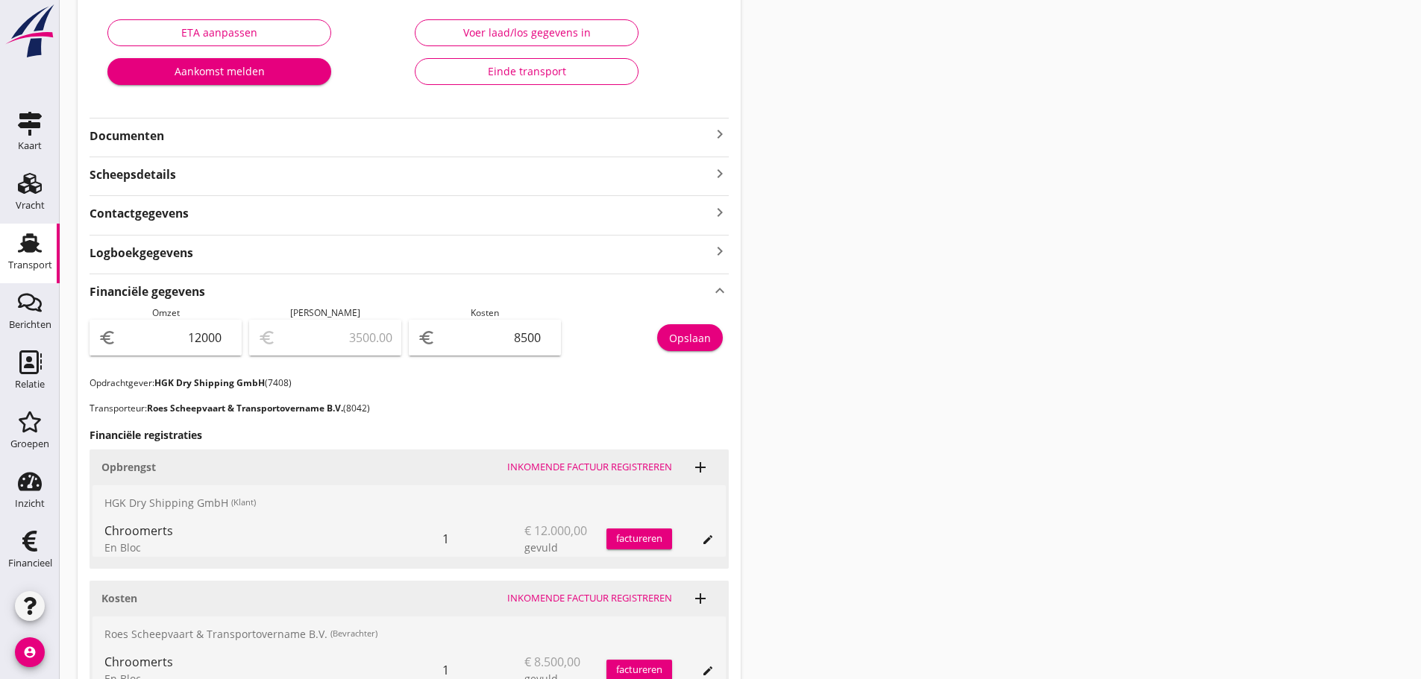  I want to click on img: logo-small.a267ee39.svg, so click(30, 31).